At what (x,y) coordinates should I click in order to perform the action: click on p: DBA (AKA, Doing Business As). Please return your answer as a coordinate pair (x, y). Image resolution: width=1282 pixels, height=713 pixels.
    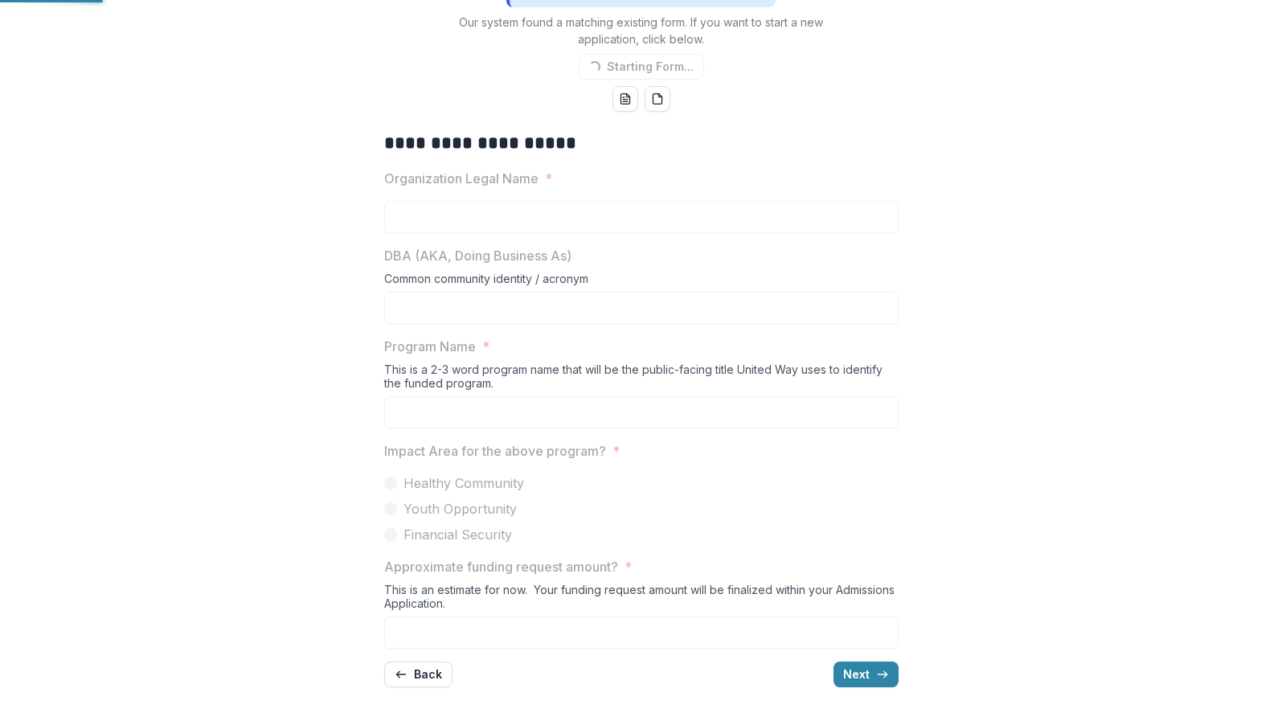
    Looking at the image, I should click on (478, 256).